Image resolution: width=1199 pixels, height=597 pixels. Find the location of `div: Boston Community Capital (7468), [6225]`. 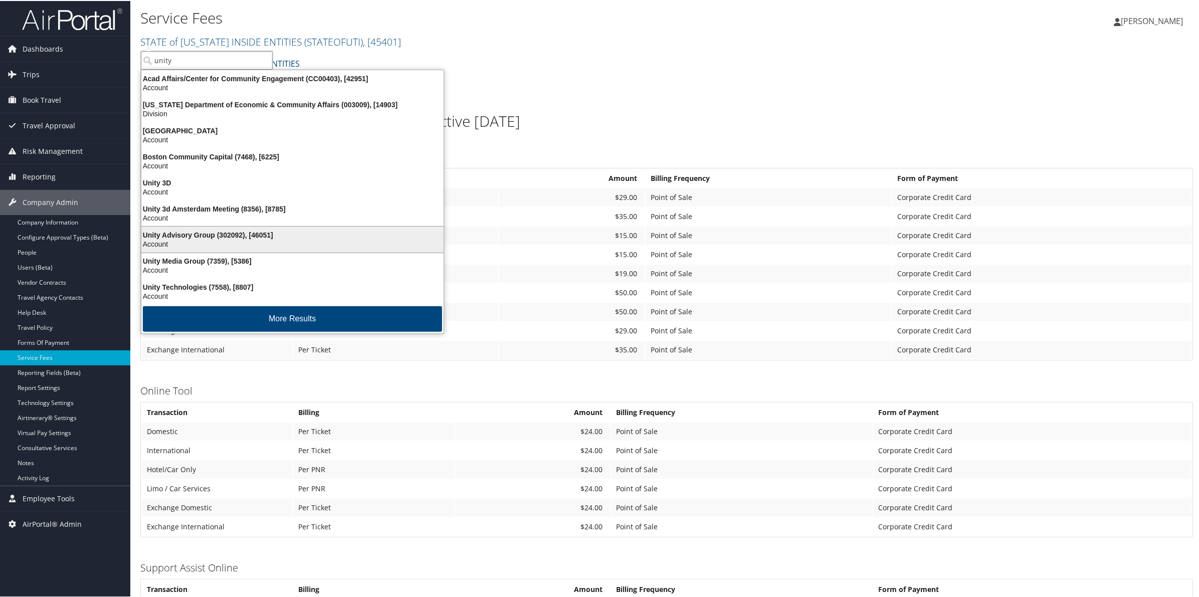

div: Boston Community Capital (7468), [6225] is located at coordinates (292, 156).